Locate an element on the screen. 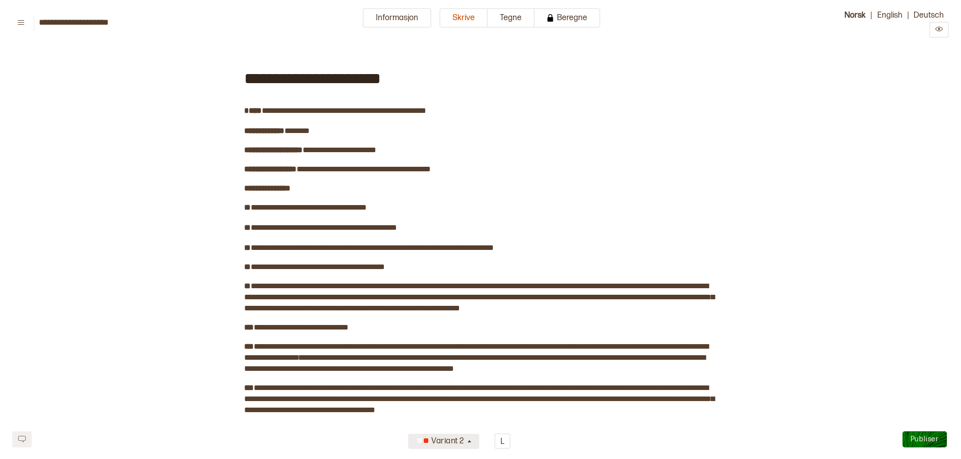 This screenshot has height=459, width=961. button: Norsk is located at coordinates (855, 15).